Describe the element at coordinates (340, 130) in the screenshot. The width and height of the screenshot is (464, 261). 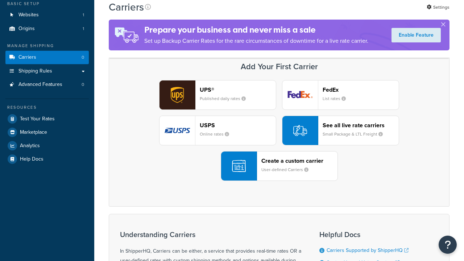
I see `button: See all live rate carriersSmall Package & LTL Freight` at that location.